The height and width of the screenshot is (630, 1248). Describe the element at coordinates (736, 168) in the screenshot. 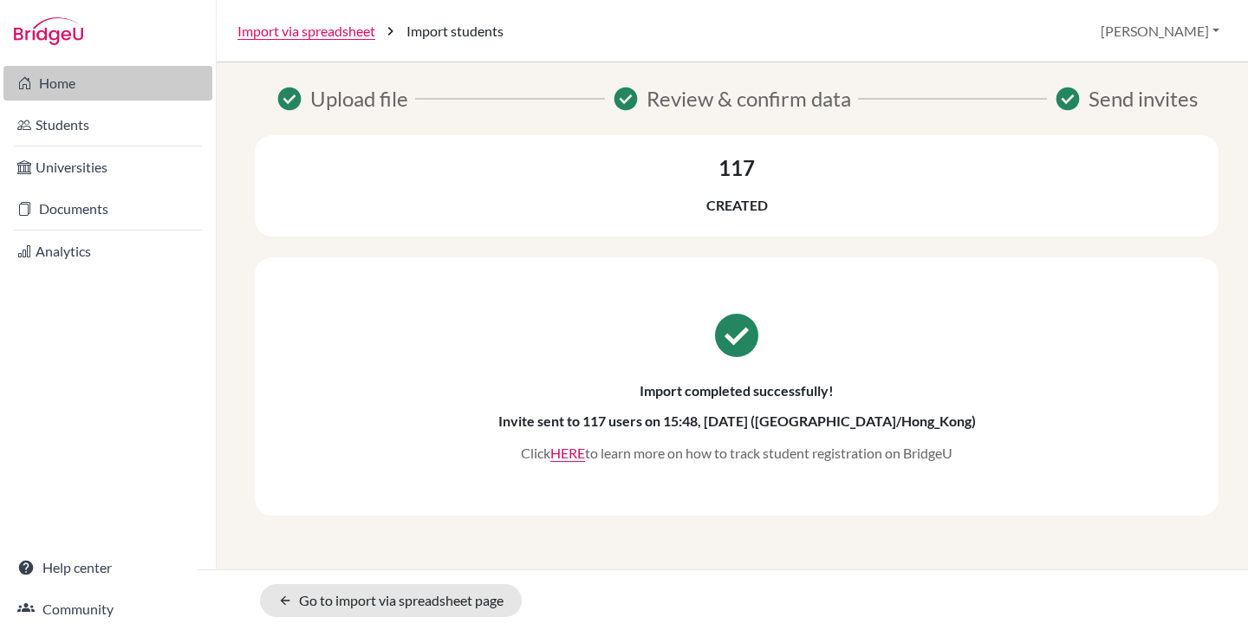

I see `h3: 117` at that location.